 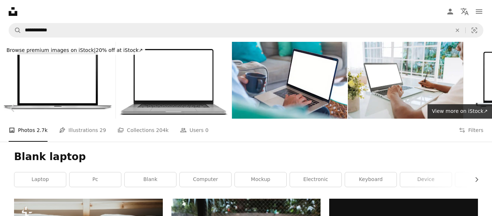 I want to click on img: Mature man using a blank screen laptop at home., so click(x=290, y=80).